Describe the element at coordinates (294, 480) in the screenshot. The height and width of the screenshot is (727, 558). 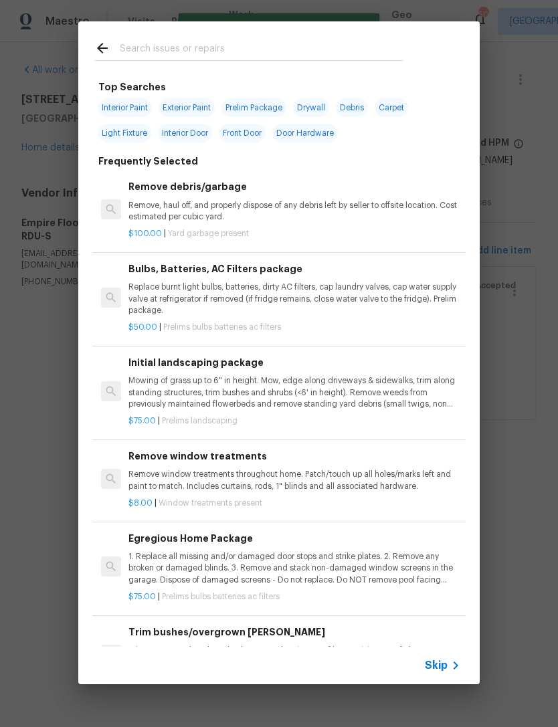
I see `p: Remove window treatments throughout home. Patch/touch up all holes/marks left and paint to match....` at that location.